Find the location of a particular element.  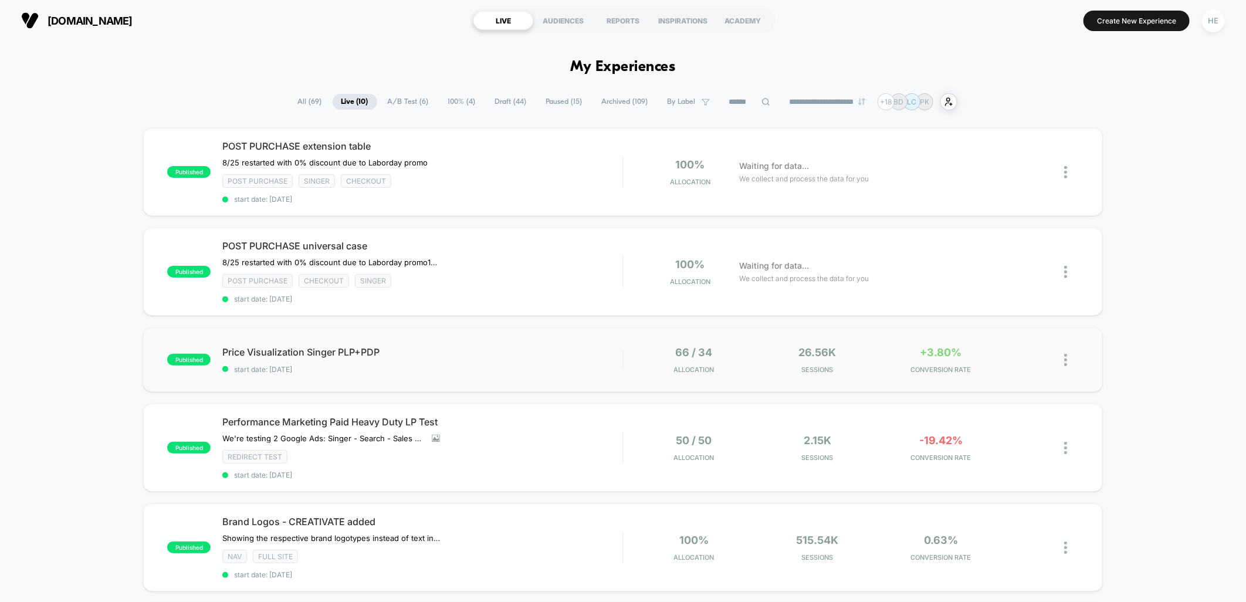

span: +3.80% is located at coordinates (941, 352).